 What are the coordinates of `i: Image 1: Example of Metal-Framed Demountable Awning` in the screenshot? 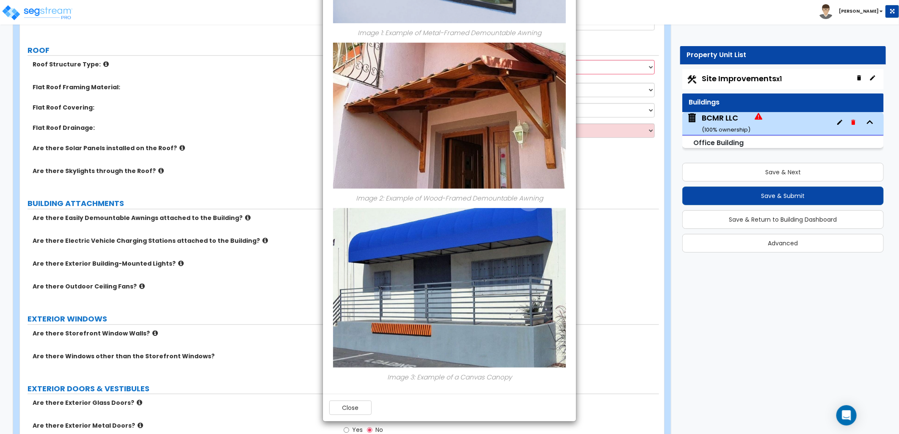 It's located at (449, 33).